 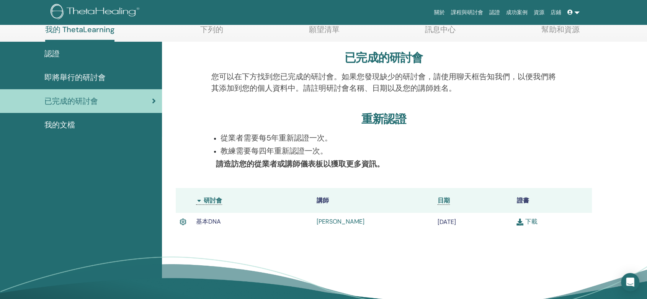 I want to click on a: 下載, so click(x=527, y=221).